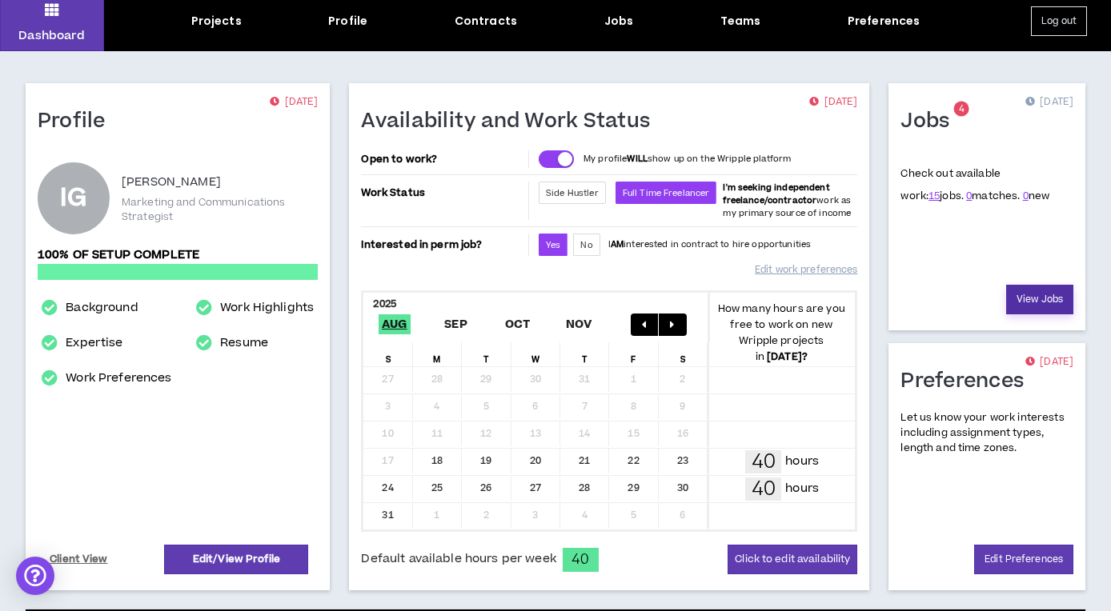 The height and width of the screenshot is (611, 1111). Describe the element at coordinates (94, 343) in the screenshot. I see `a: Expertise` at that location.